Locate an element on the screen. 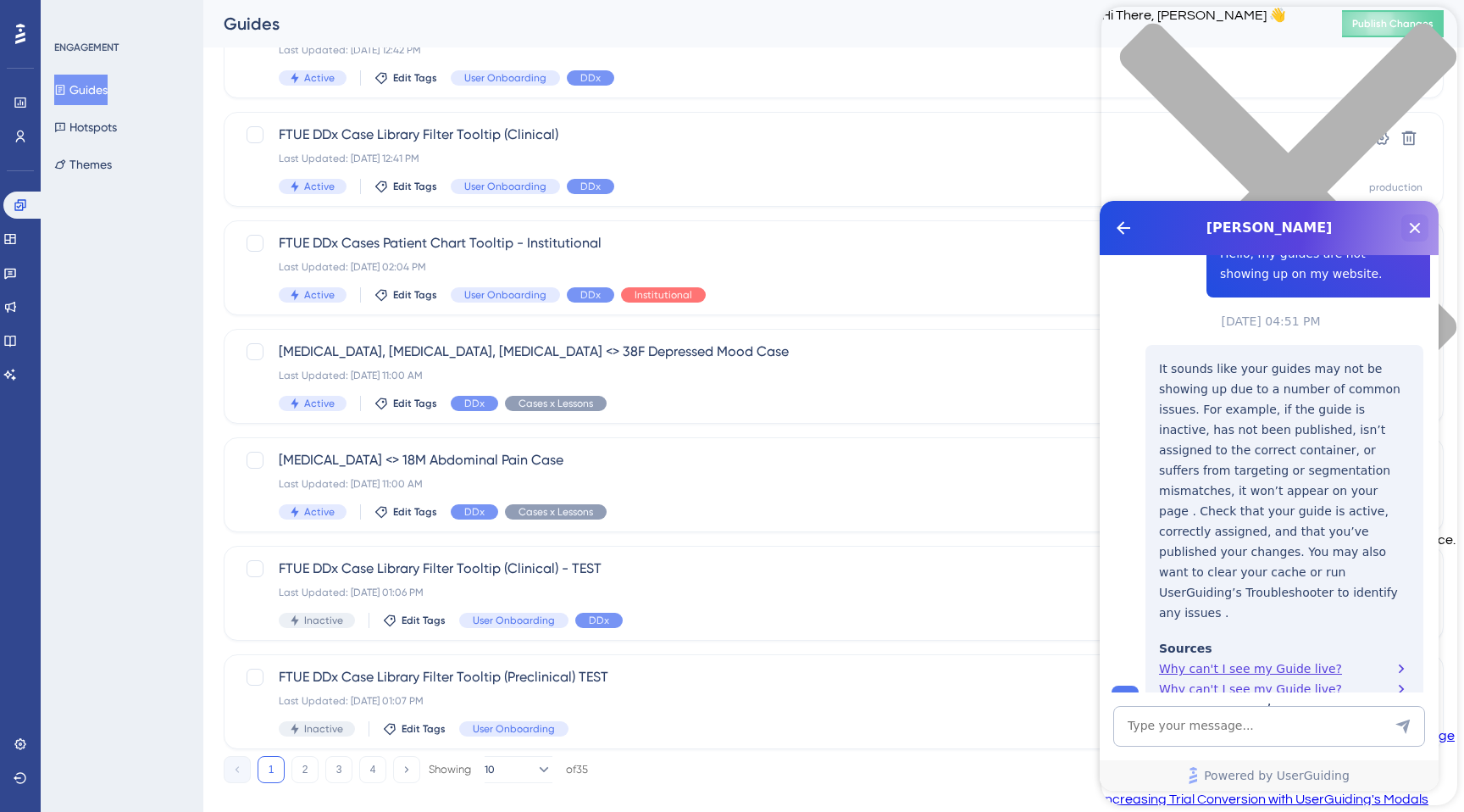 The image size is (1464, 812). div: Showing is located at coordinates (450, 769).